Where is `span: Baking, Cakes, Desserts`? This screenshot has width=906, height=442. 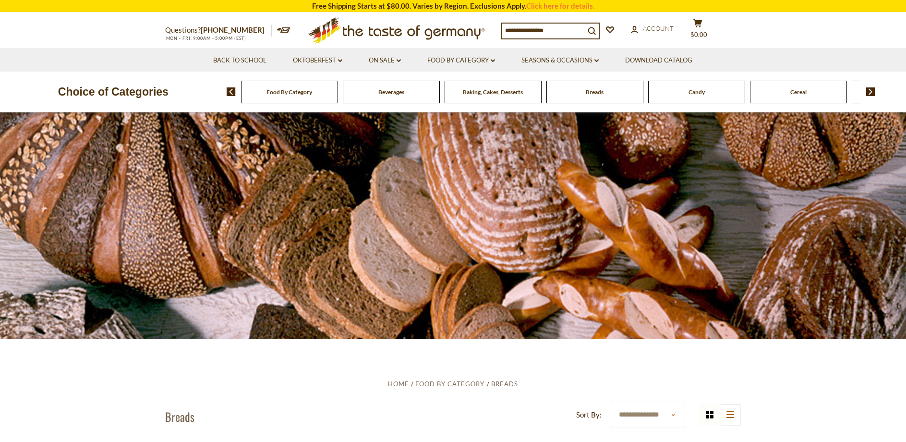
span: Baking, Cakes, Desserts is located at coordinates (492, 92).